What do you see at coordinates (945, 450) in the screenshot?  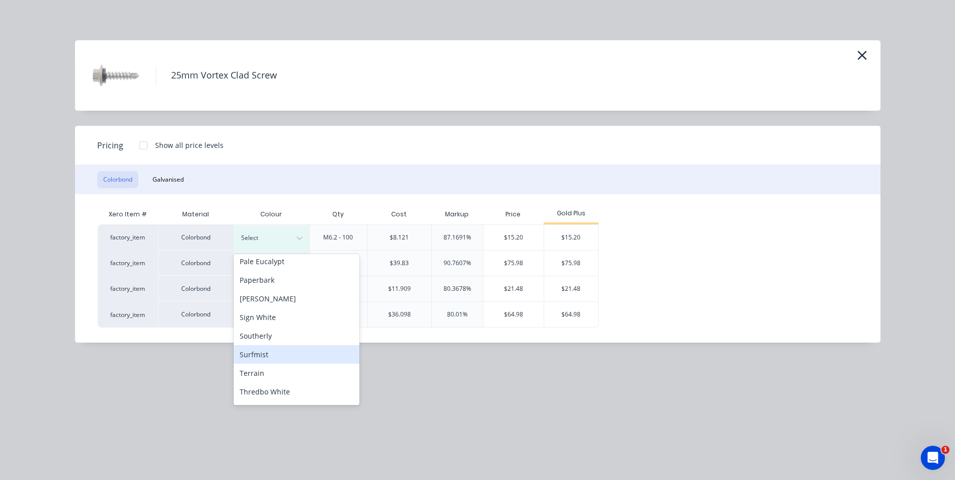 I see `span: 1` at bounding box center [945, 450].